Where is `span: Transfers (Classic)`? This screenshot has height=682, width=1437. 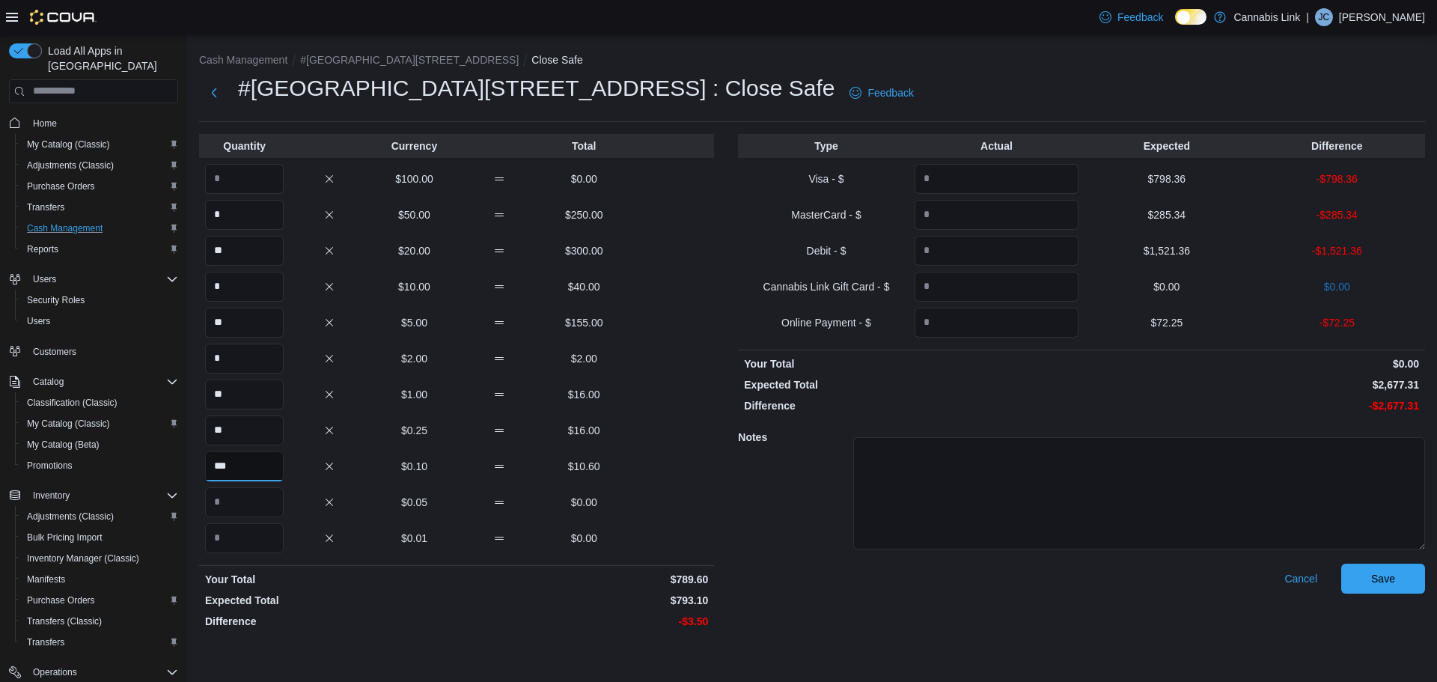
span: Transfers (Classic) is located at coordinates (64, 621).